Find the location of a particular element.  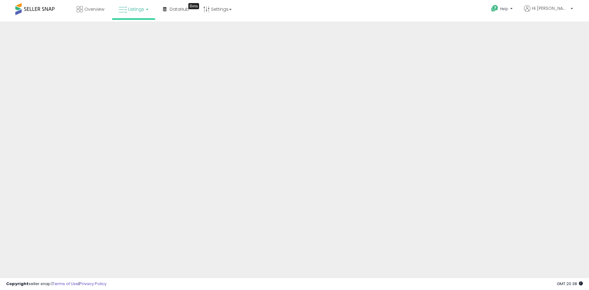

i: Get Help is located at coordinates (495, 8).